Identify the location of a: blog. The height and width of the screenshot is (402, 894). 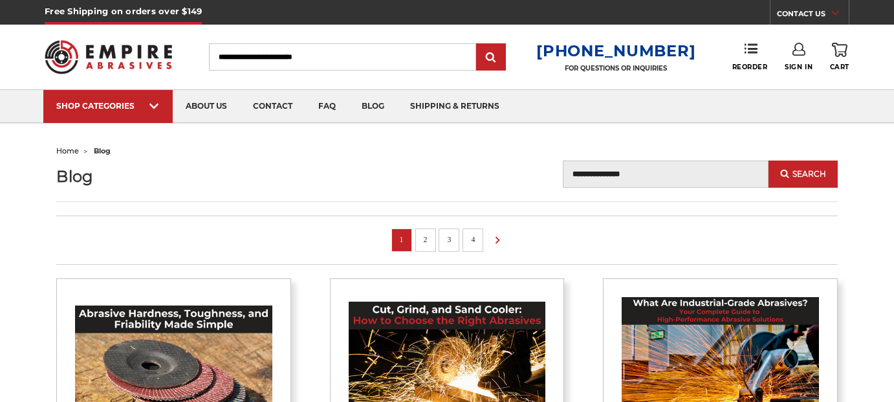
(373, 106).